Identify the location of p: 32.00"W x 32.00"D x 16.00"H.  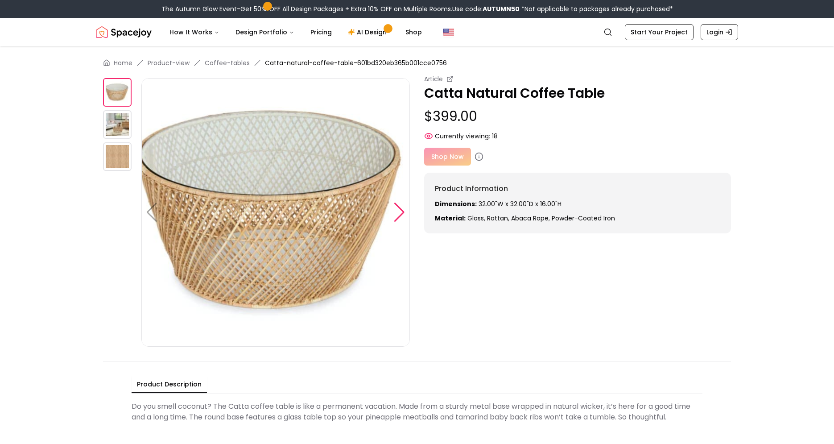
(578, 204).